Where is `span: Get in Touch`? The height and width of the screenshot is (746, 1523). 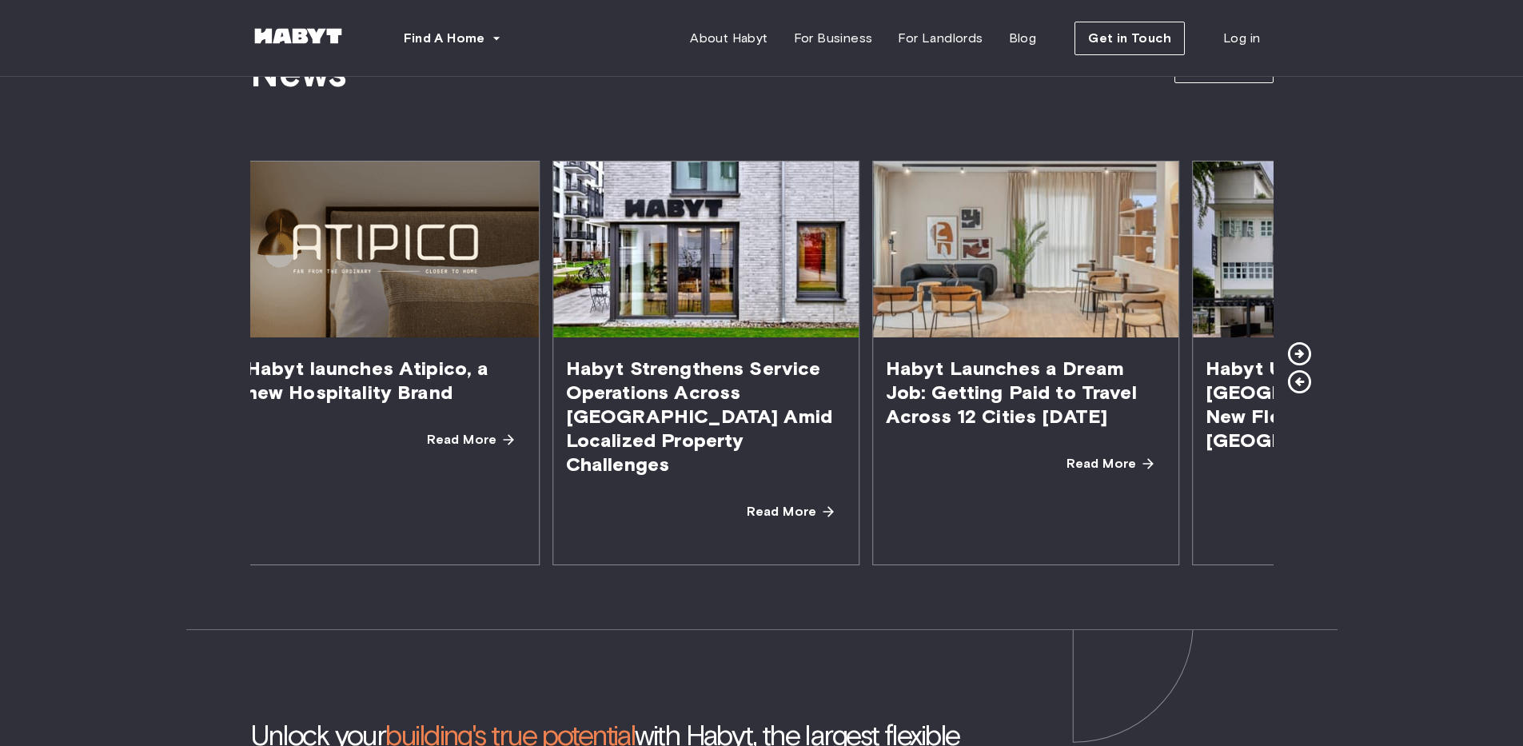 span: Get in Touch is located at coordinates (1130, 38).